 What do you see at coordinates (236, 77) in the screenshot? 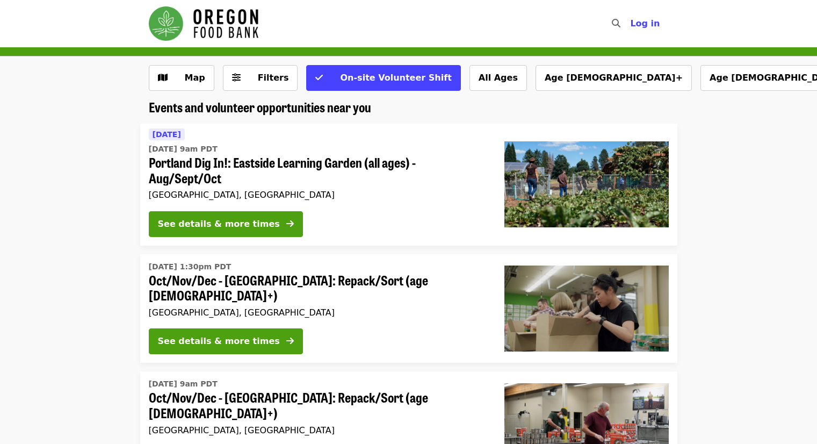
I see `i: sliders-h icon` at bounding box center [236, 77].